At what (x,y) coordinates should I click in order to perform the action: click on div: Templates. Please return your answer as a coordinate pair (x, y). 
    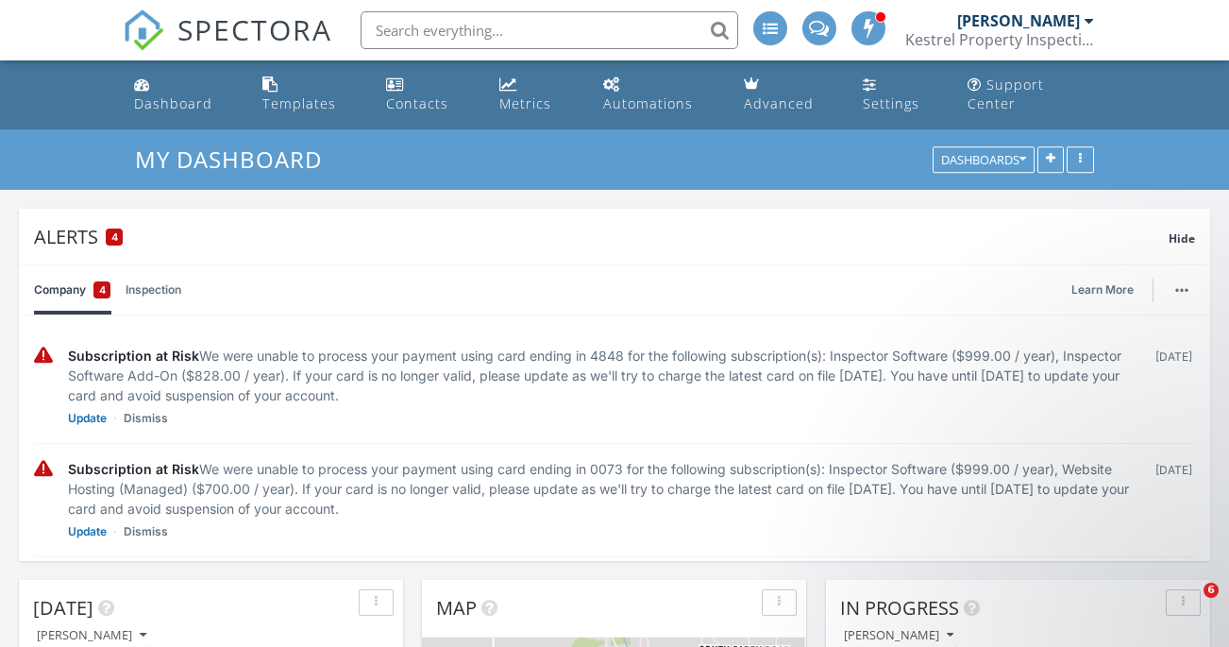
    Looking at the image, I should click on (299, 103).